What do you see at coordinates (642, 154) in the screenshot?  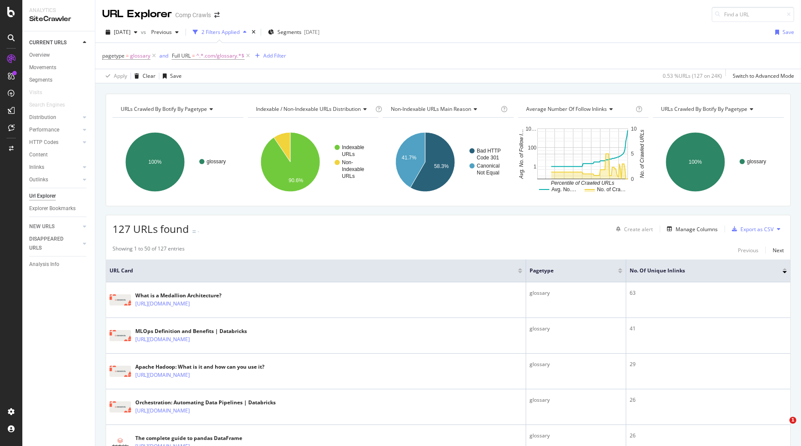 I see `text: No. of Crawled URLs` at bounding box center [642, 154].